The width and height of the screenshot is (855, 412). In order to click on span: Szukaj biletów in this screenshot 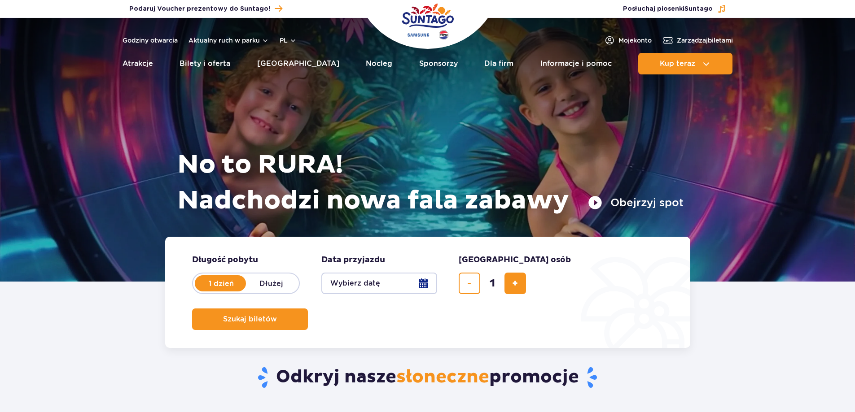, I will do `click(250, 319)`.